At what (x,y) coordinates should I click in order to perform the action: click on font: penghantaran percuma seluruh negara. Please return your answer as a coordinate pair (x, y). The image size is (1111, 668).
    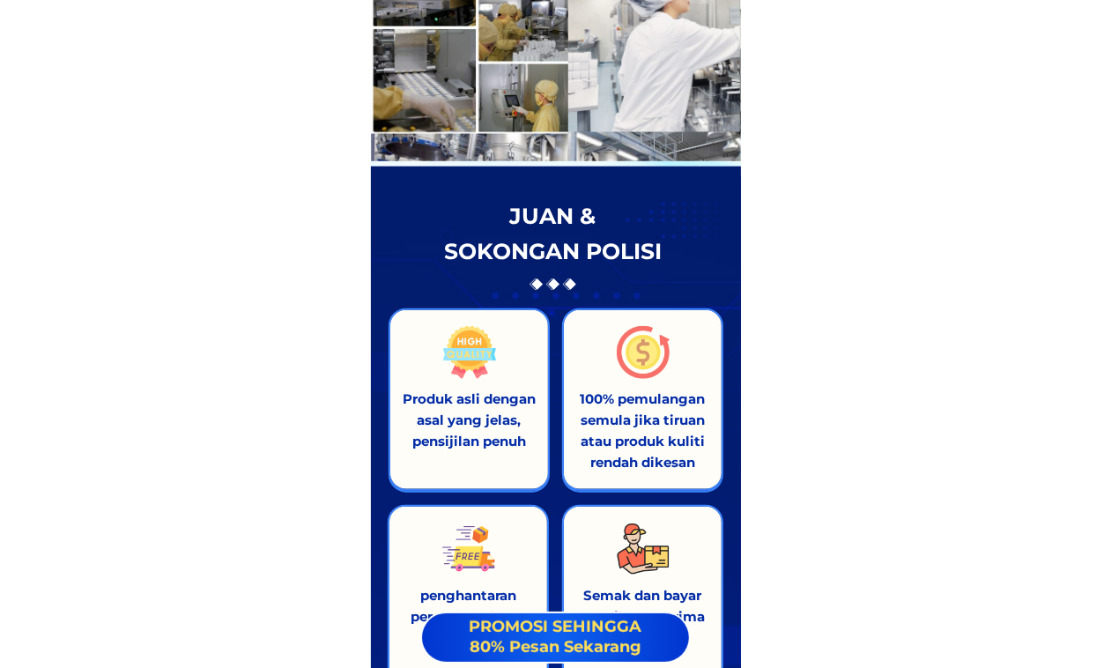
    Looking at the image, I should click on (468, 616).